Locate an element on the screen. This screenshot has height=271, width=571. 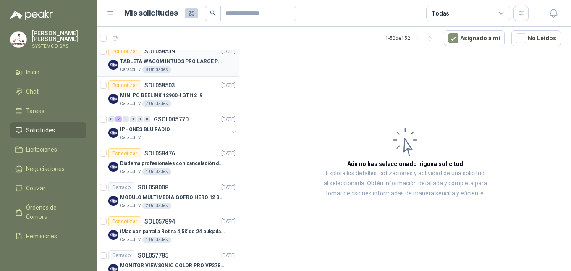
a: Tareas is located at coordinates (48, 111).